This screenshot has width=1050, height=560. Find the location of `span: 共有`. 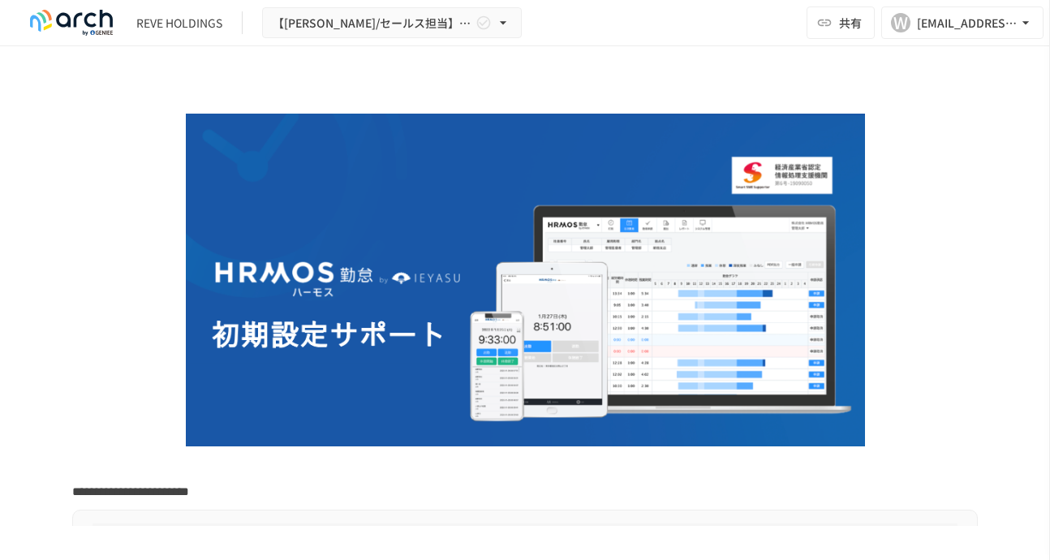

span: 共有 is located at coordinates (850, 23).